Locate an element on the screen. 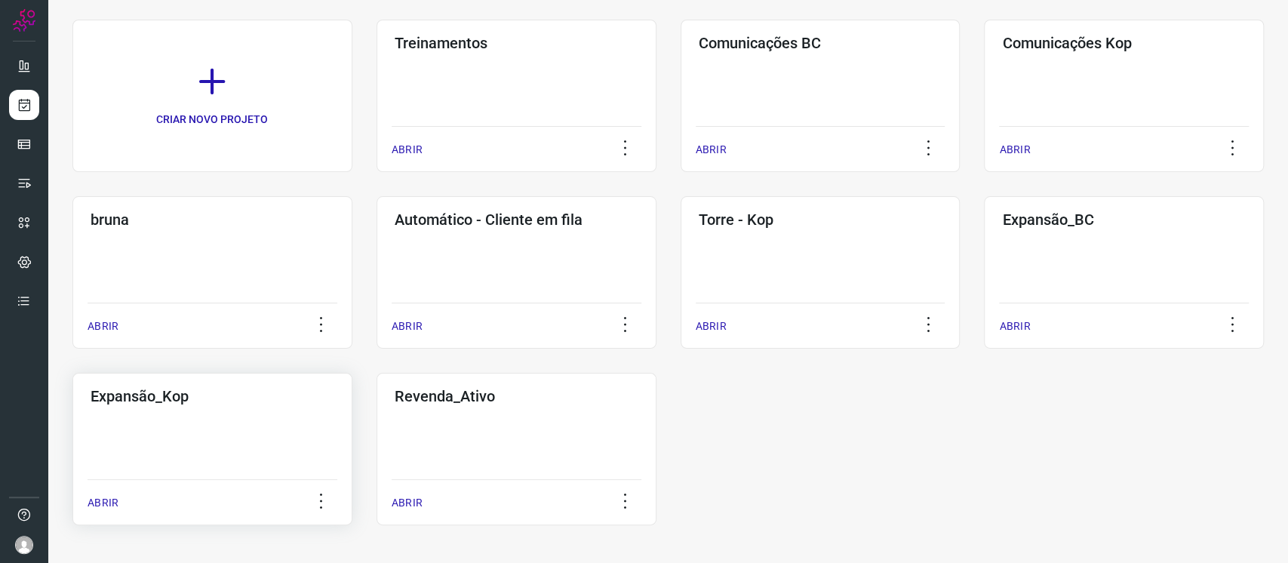 The width and height of the screenshot is (1288, 563). h3: Automático - Cliente em fila is located at coordinates (516, 220).